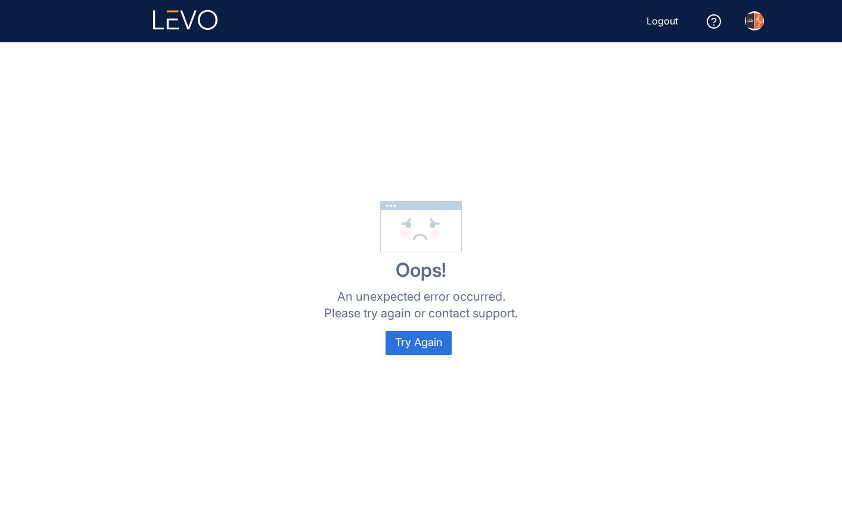 The height and width of the screenshot is (513, 842). Describe the element at coordinates (421, 270) in the screenshot. I see `h1: Oops!` at that location.